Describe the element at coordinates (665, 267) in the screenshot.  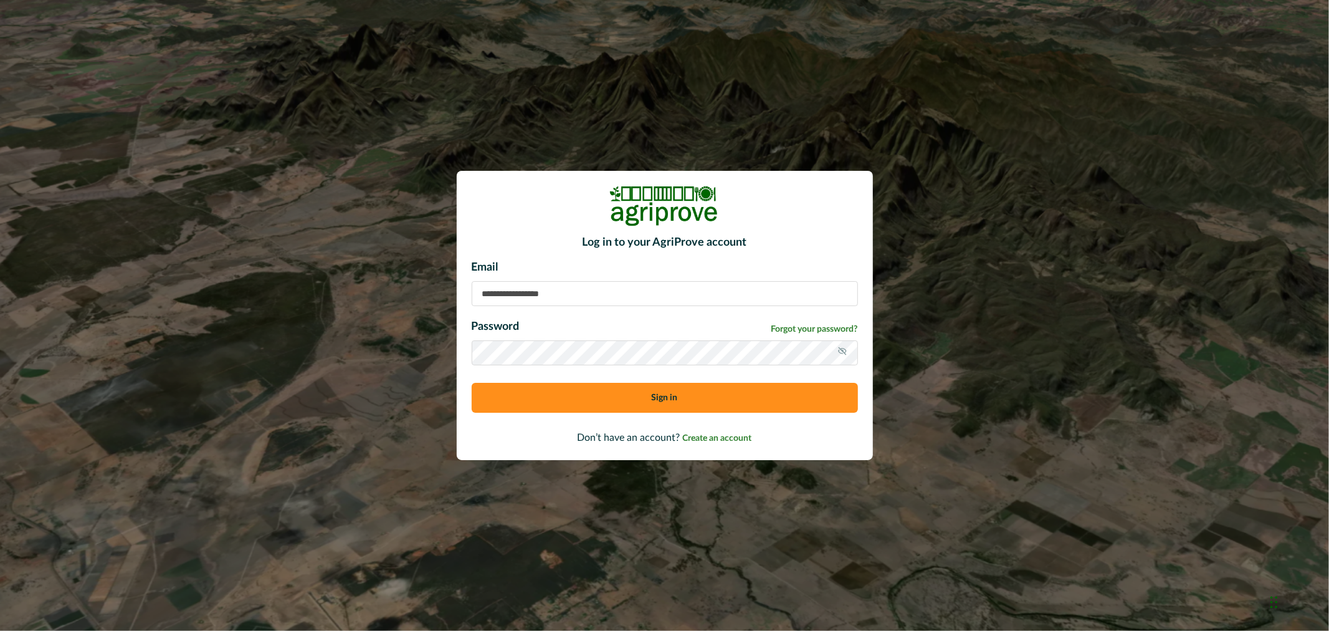
I see `p: Email` at that location.